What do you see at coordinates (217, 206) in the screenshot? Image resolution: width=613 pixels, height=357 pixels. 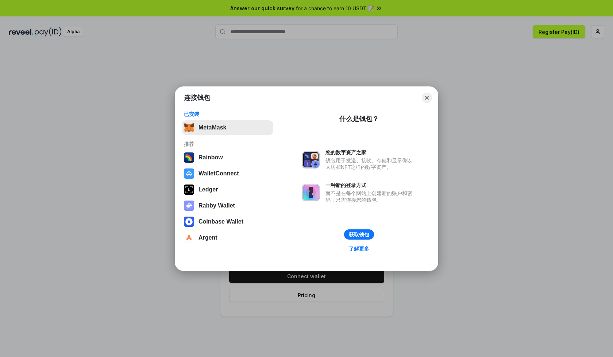 I see `div: Rabby Wallet` at bounding box center [217, 206].